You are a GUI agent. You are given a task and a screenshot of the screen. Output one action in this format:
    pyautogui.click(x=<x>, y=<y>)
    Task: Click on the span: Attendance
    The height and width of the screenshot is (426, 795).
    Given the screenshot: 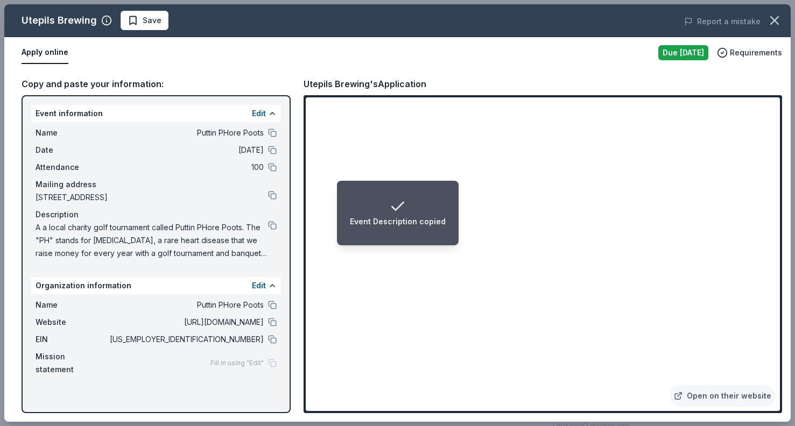 What is the action you would take?
    pyautogui.click(x=72, y=167)
    